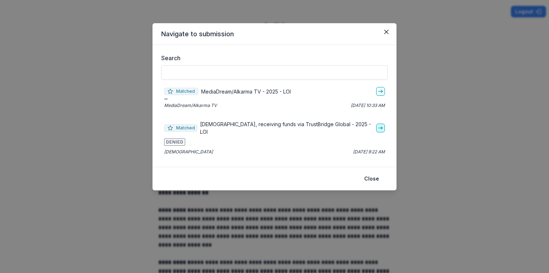 This screenshot has width=549, height=273. What do you see at coordinates (175, 142) in the screenshot?
I see `span: DENIED` at bounding box center [175, 142].